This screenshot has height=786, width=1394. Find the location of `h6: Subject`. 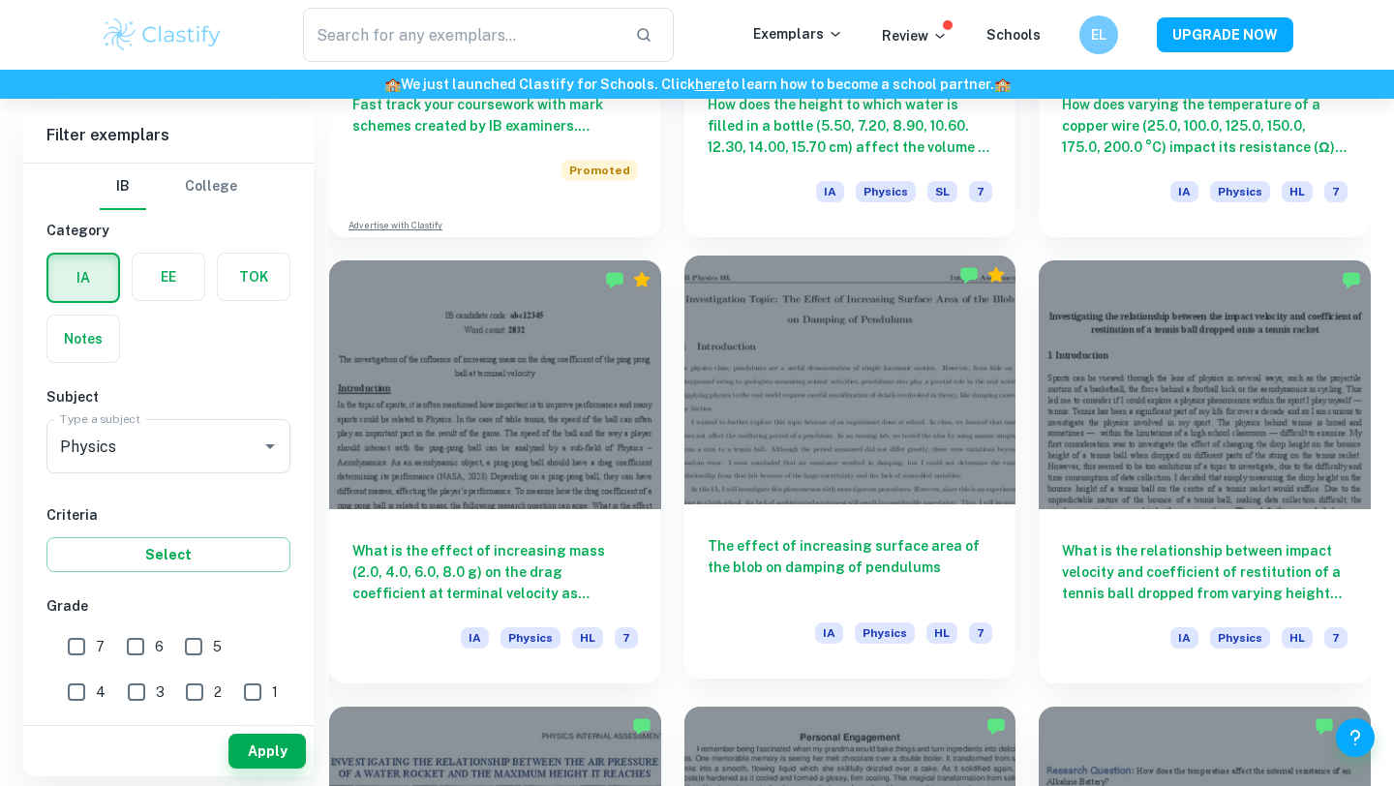

h6: Subject is located at coordinates (168, 397).